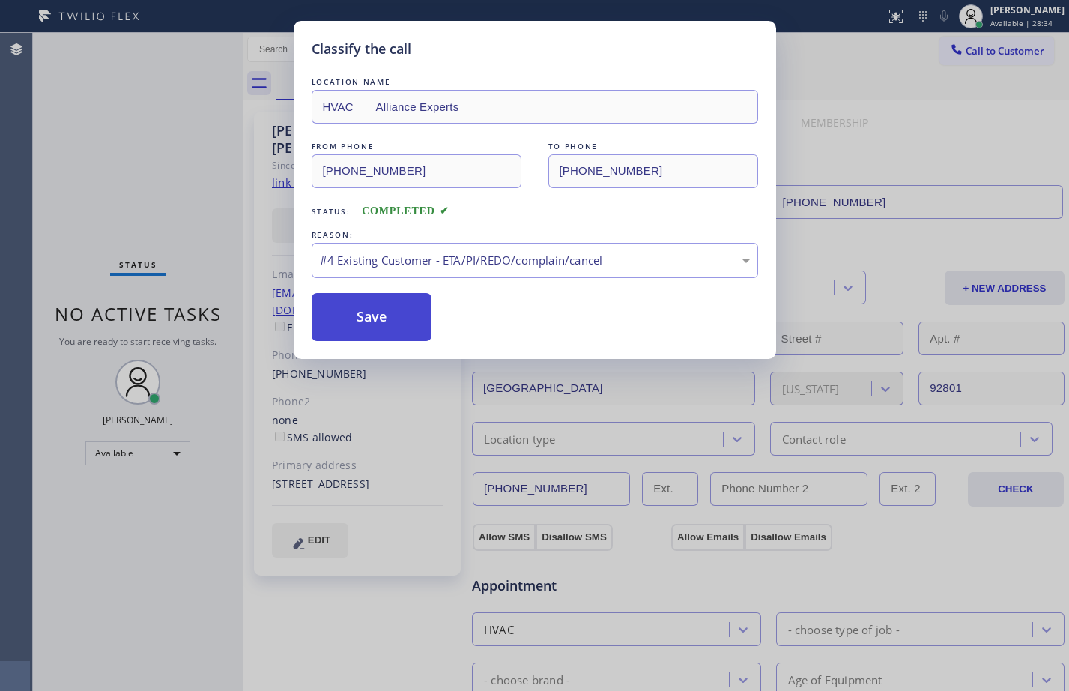  What do you see at coordinates (371, 317) in the screenshot?
I see `button: Save` at bounding box center [371, 317].